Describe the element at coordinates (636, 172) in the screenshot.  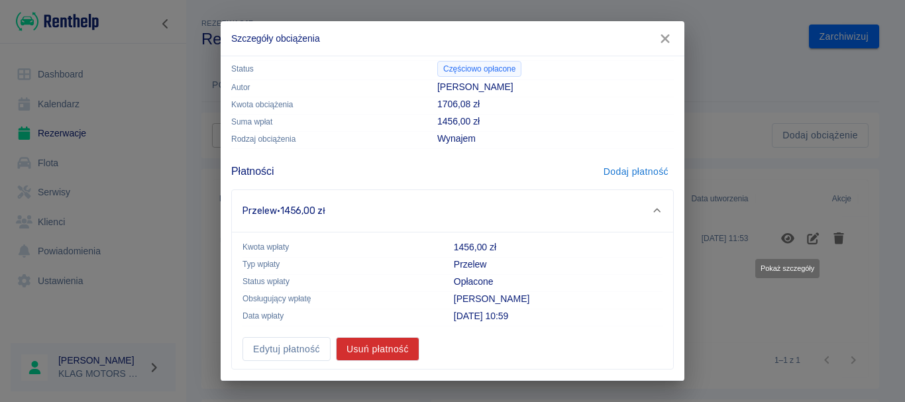
I see `button: Dodaj płatność` at that location.